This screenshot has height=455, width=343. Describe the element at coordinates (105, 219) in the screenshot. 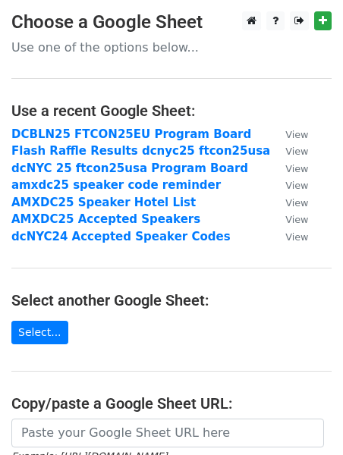

I see `a: AMXDC25 Accepted Speakers` at that location.